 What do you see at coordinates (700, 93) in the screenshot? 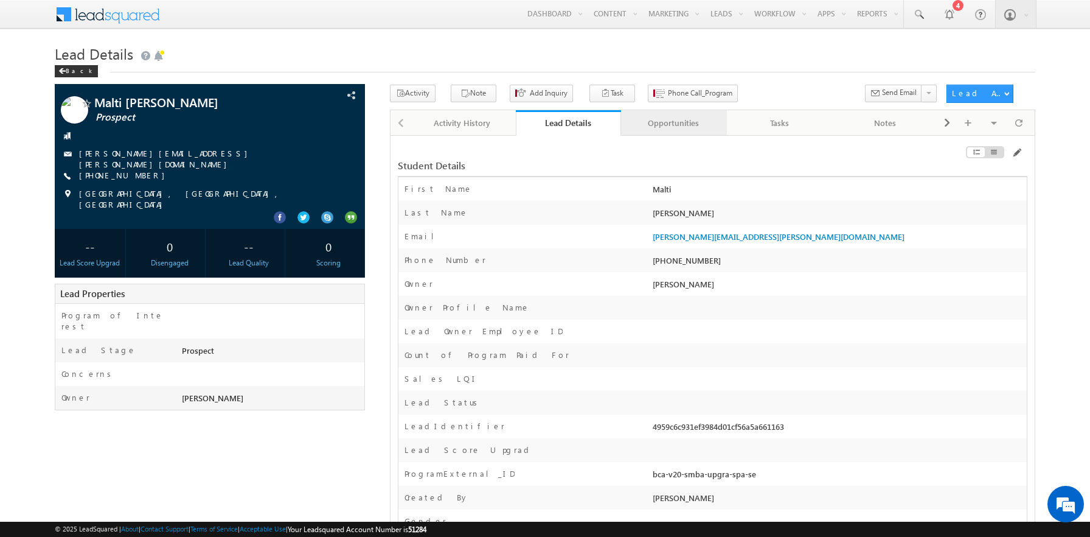
I see `span: Phone Call_Program` at bounding box center [700, 93].